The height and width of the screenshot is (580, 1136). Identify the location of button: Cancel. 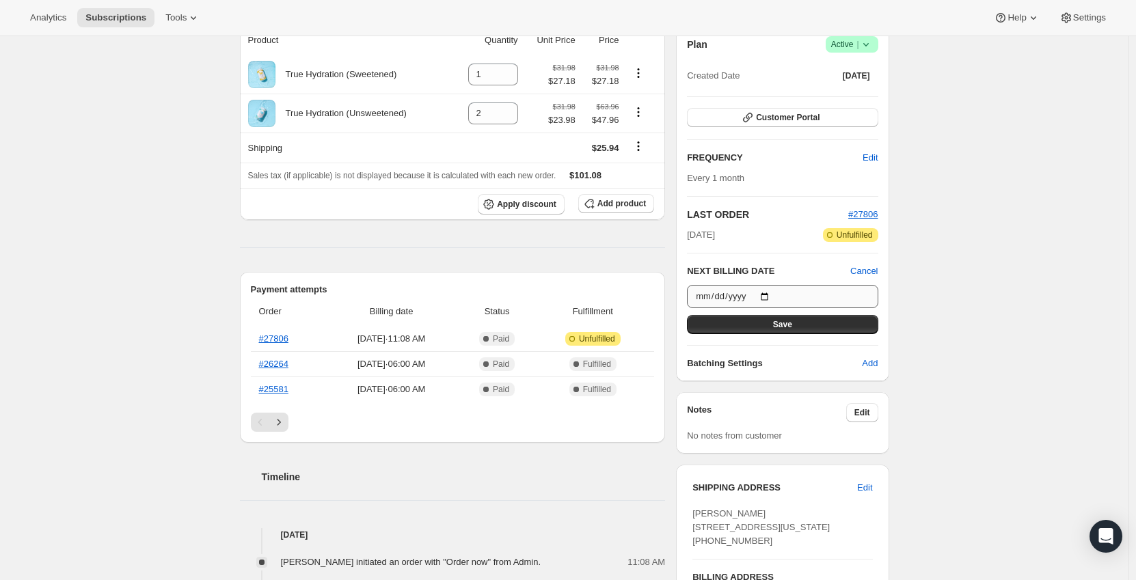
(864, 271).